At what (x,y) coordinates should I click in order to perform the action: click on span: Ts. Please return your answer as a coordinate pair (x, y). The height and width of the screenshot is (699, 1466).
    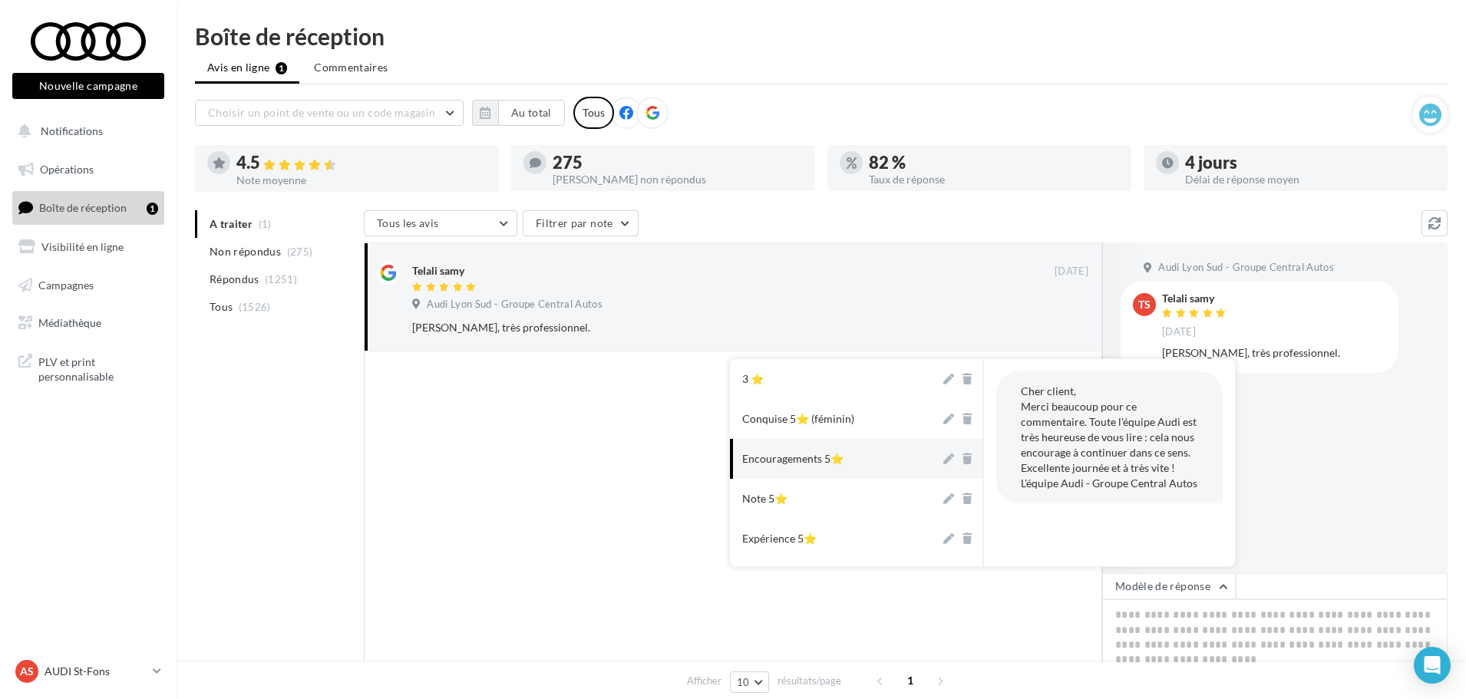
    Looking at the image, I should click on (1144, 305).